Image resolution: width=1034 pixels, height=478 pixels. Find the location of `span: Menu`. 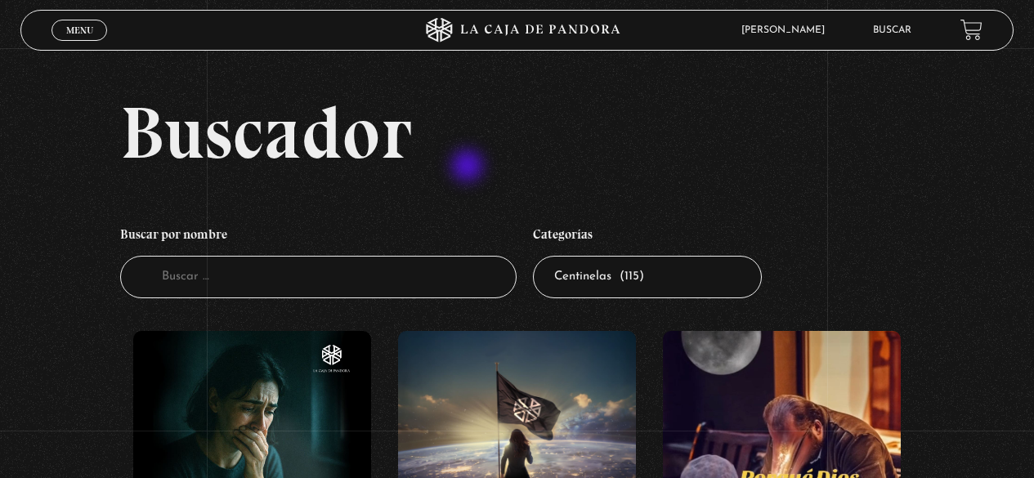

span: Menu is located at coordinates (79, 30).